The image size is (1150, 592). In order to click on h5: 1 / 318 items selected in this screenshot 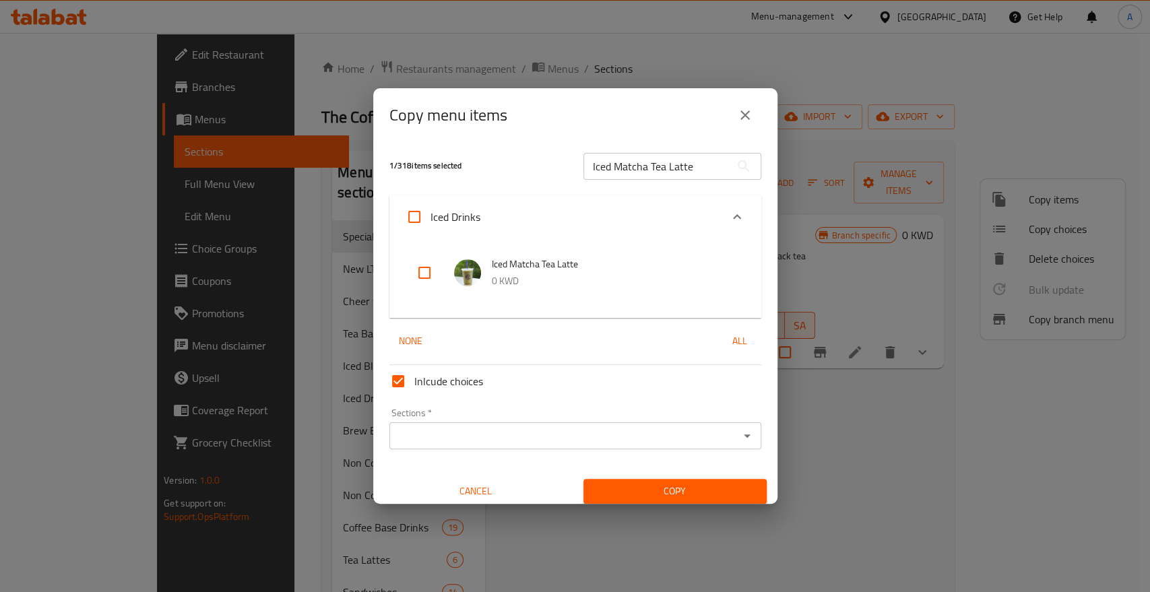, I will do `click(478, 166)`.